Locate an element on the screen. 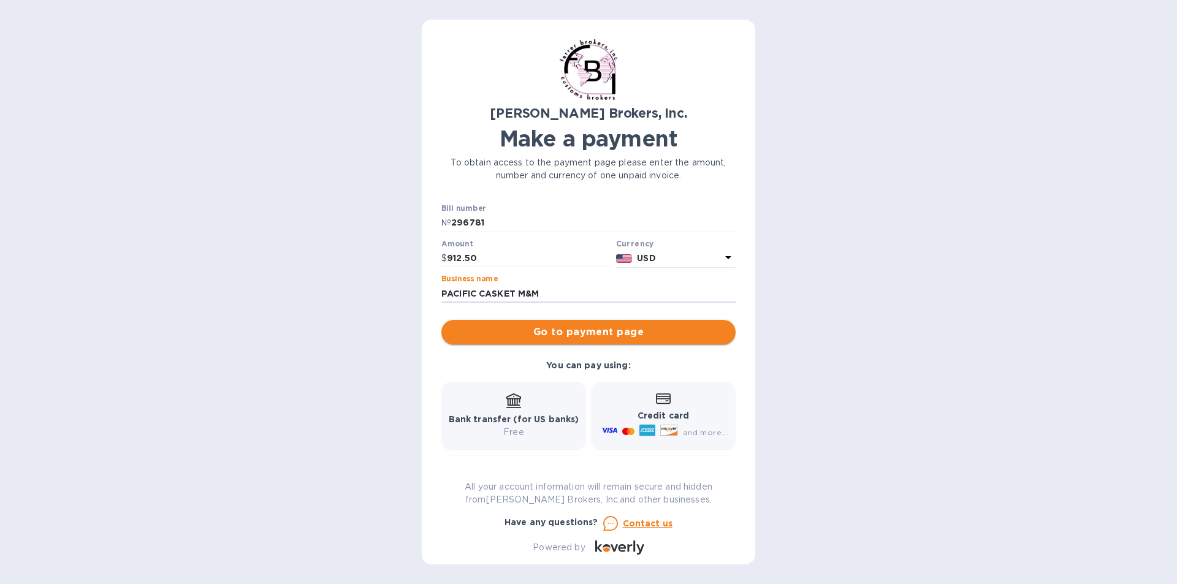 This screenshot has width=1177, height=584. b: USD is located at coordinates (646, 258).